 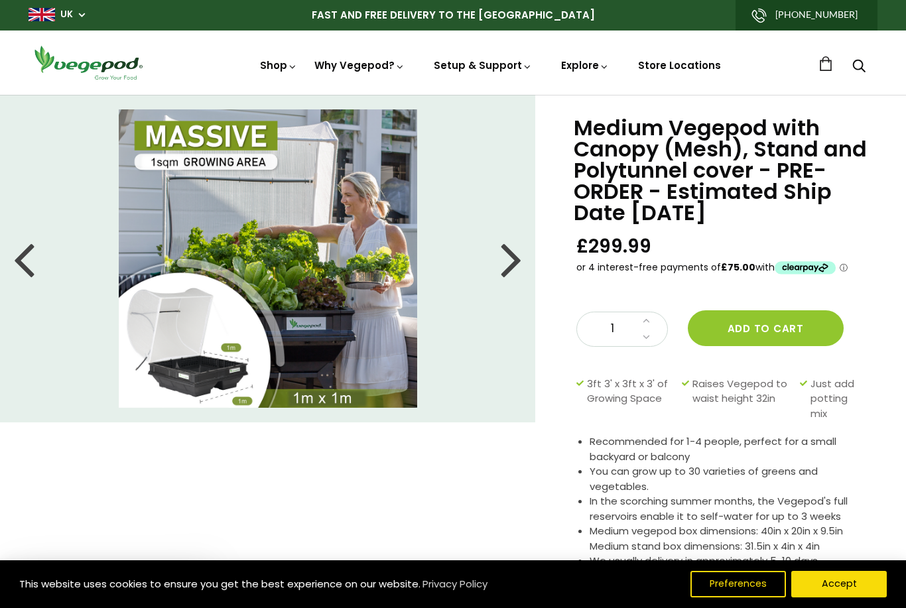 What do you see at coordinates (679, 65) in the screenshot?
I see `a: Store Locations` at bounding box center [679, 65].